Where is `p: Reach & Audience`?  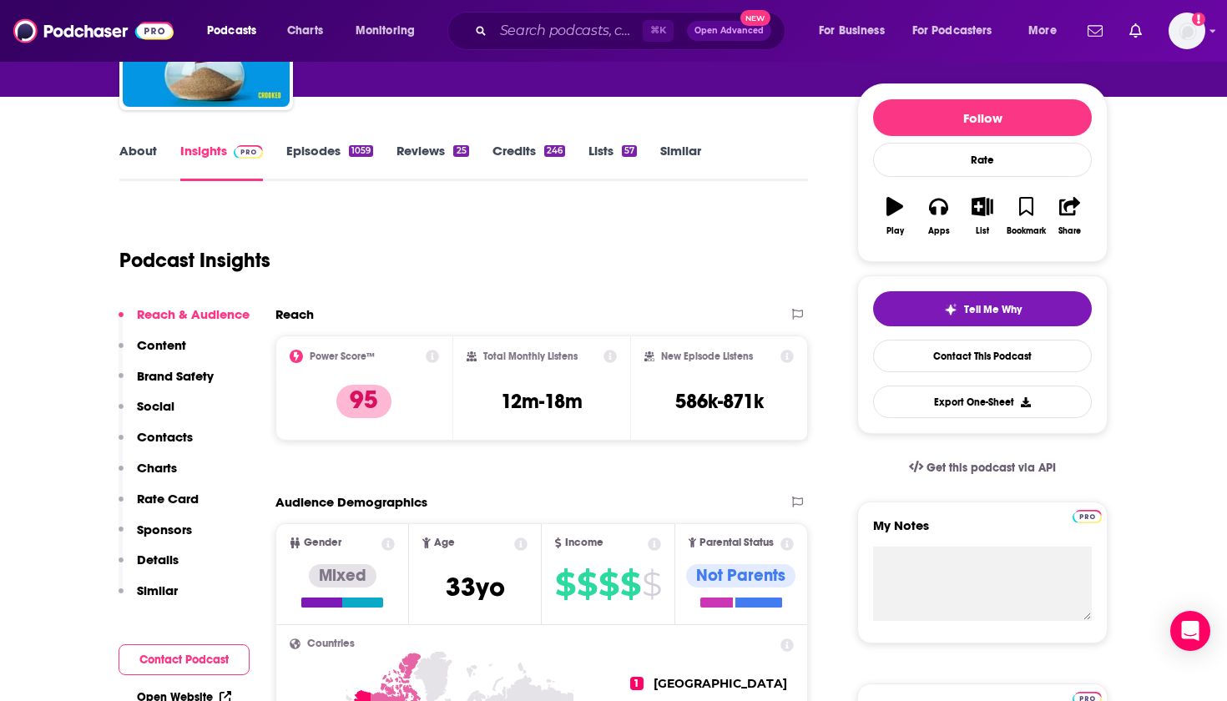
p: Reach & Audience is located at coordinates (193, 314).